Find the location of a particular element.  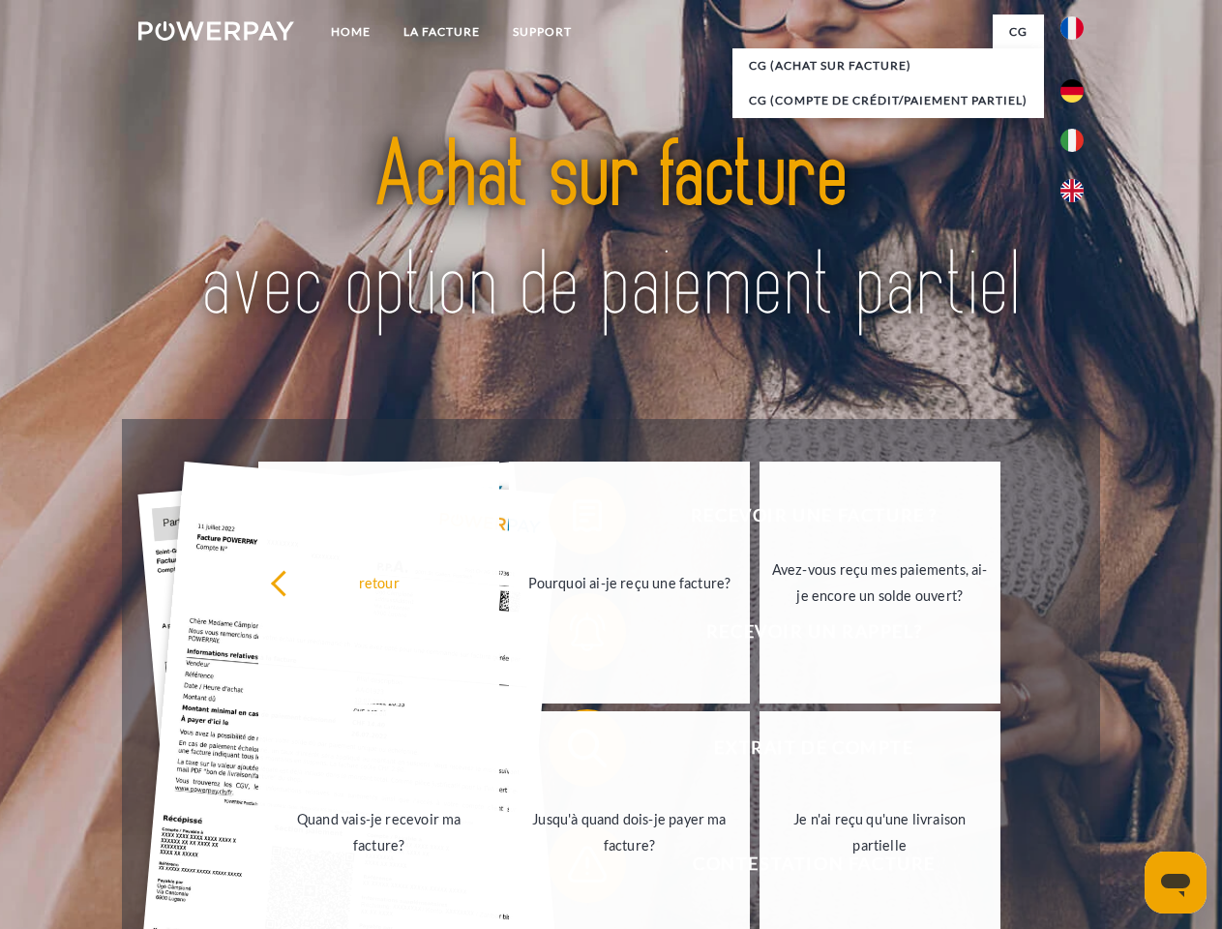

img: logo-powerpay-white.svg is located at coordinates (216, 31).